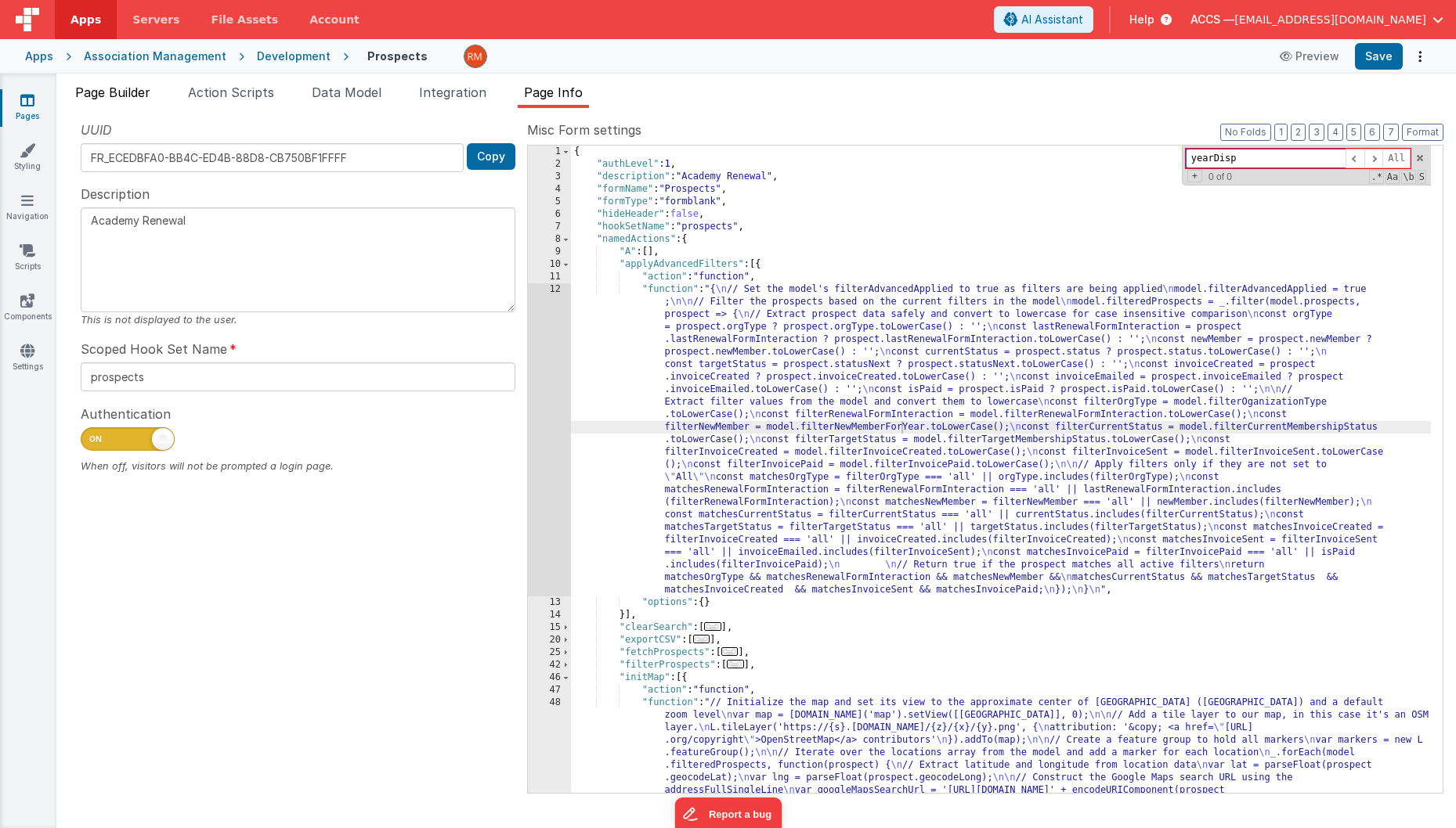 The image size is (1456, 828). What do you see at coordinates (1245, 132) in the screenshot?
I see `button: No Folds` at bounding box center [1245, 132].